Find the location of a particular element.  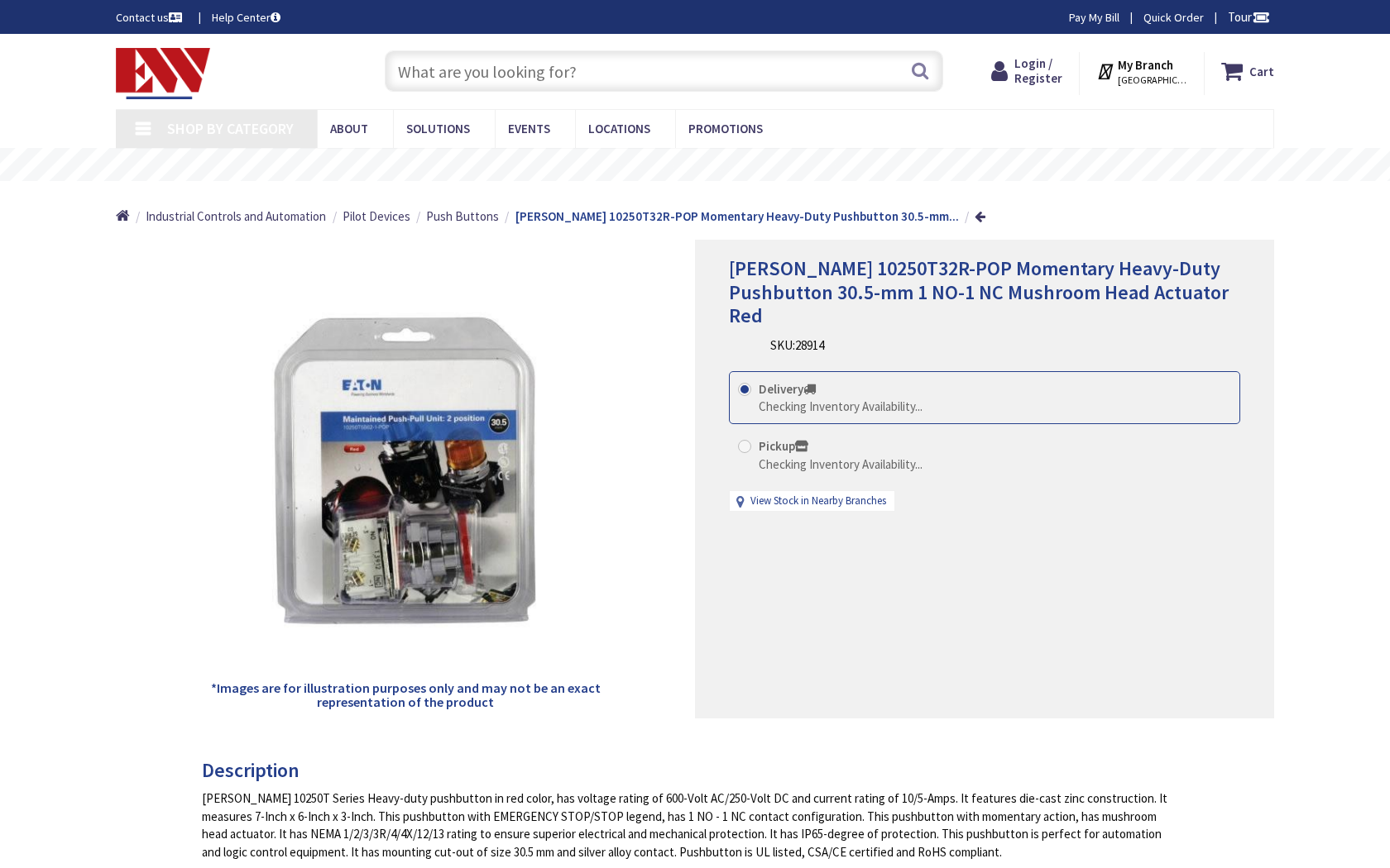

rs-layer: Free Same Day Pickup at 19 Locations is located at coordinates (710, 165).